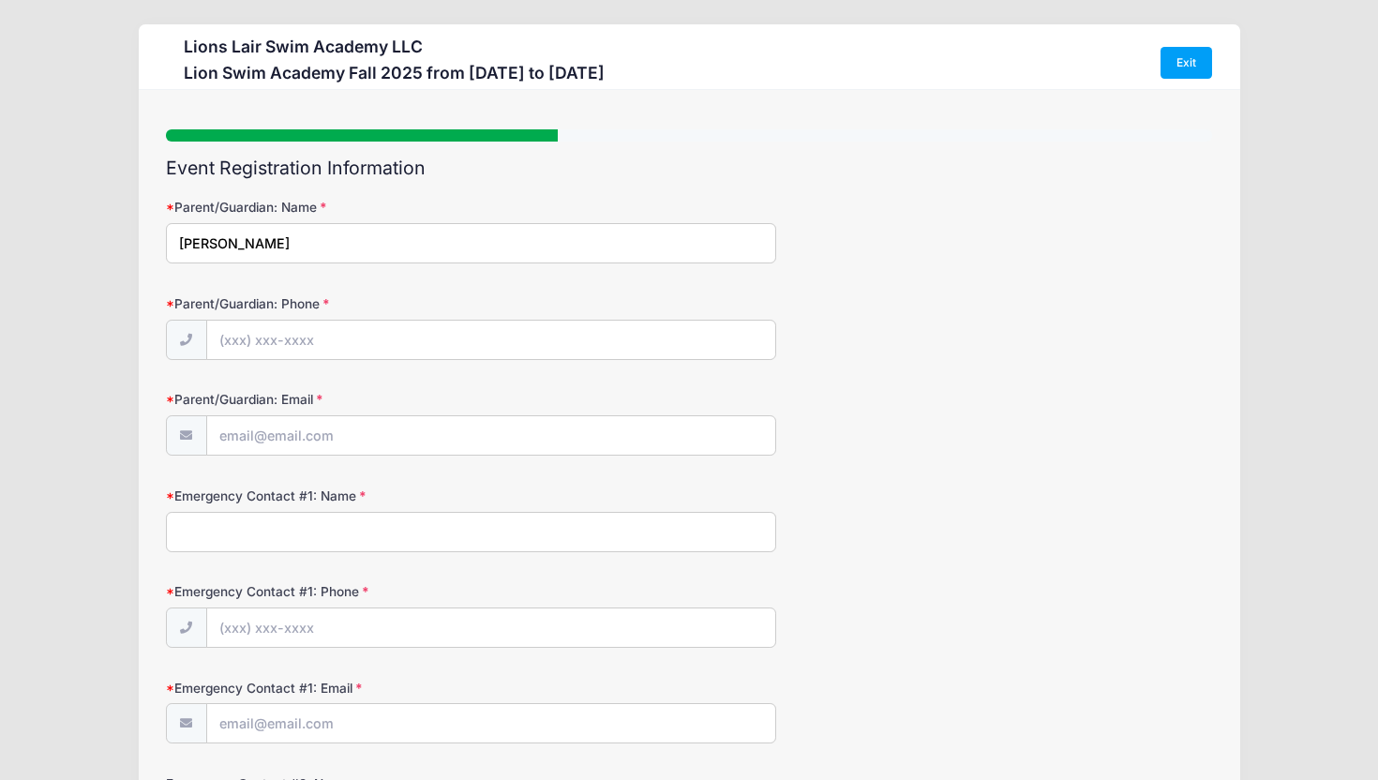  I want to click on label: Parent/Guardian: Email, so click(340, 399).